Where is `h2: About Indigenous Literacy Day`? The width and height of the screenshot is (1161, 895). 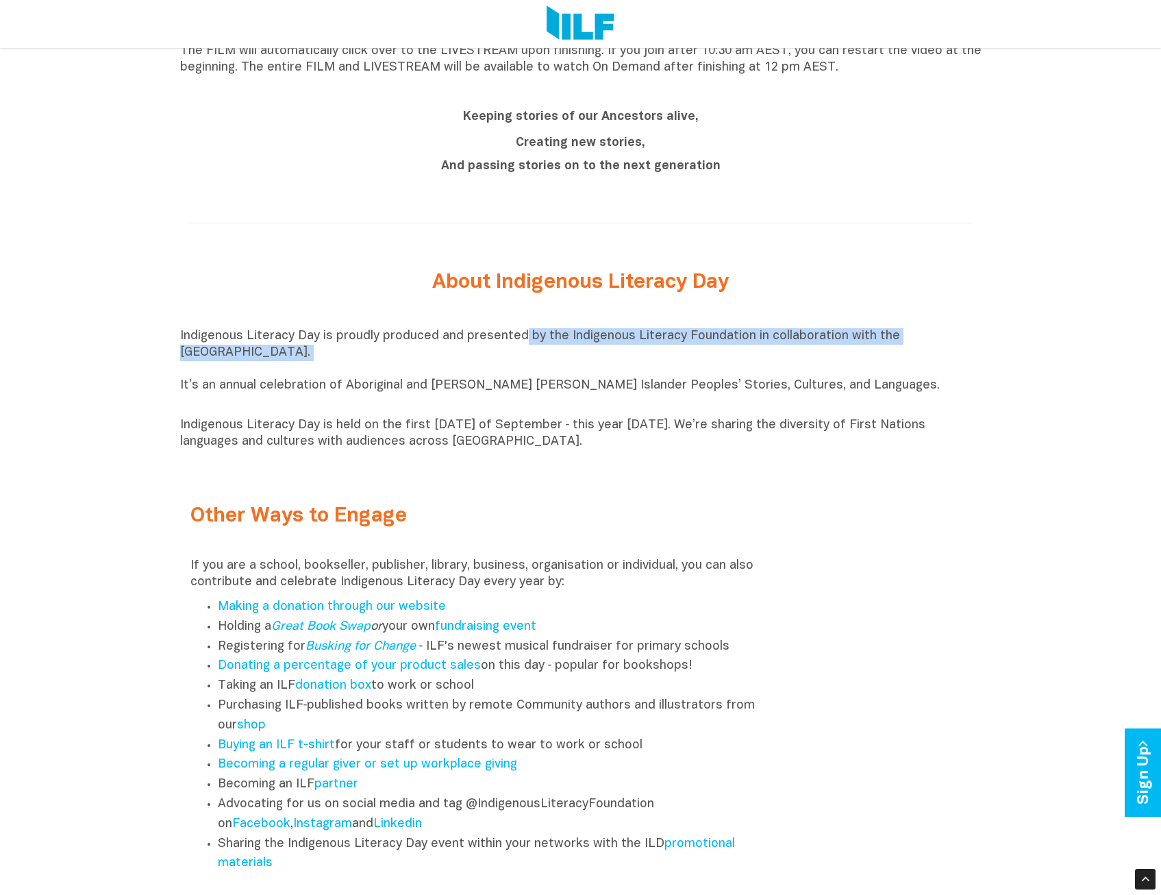 h2: About Indigenous Literacy Day is located at coordinates (581, 282).